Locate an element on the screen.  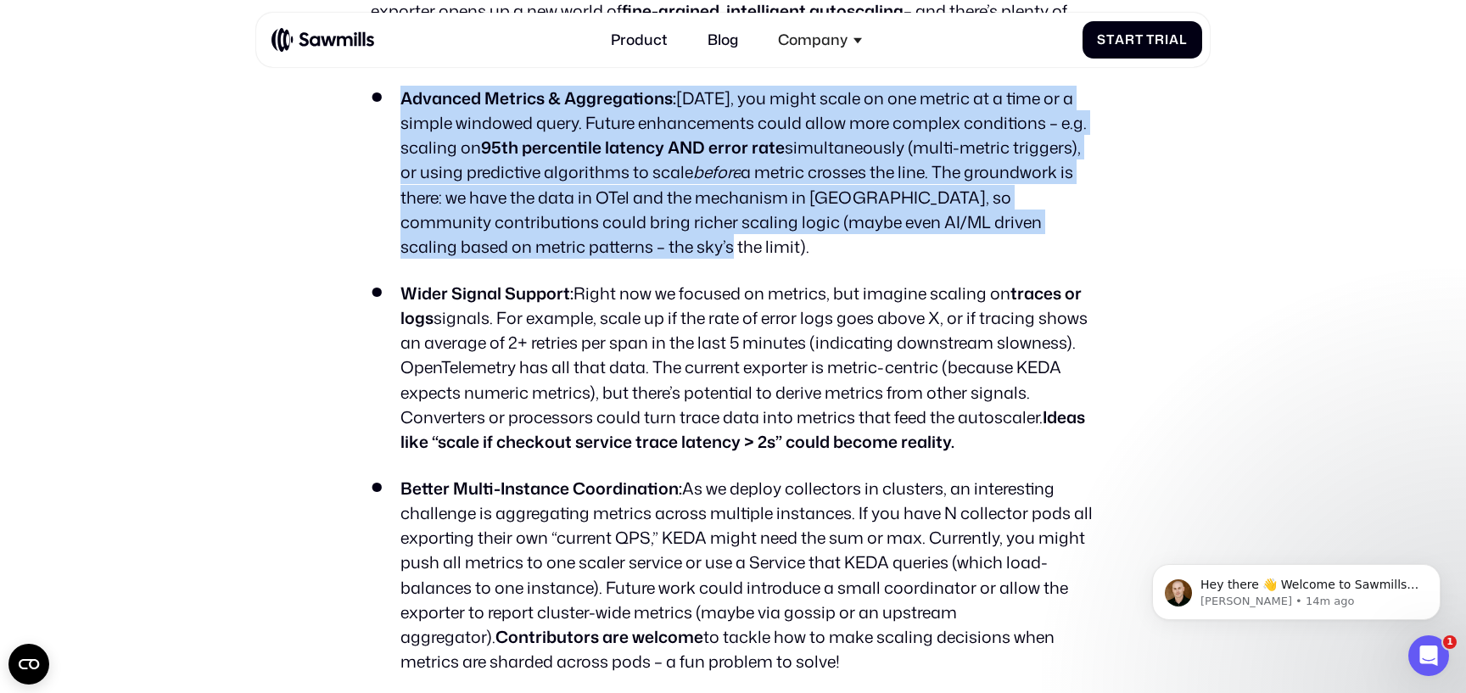
em: before is located at coordinates (717, 171).